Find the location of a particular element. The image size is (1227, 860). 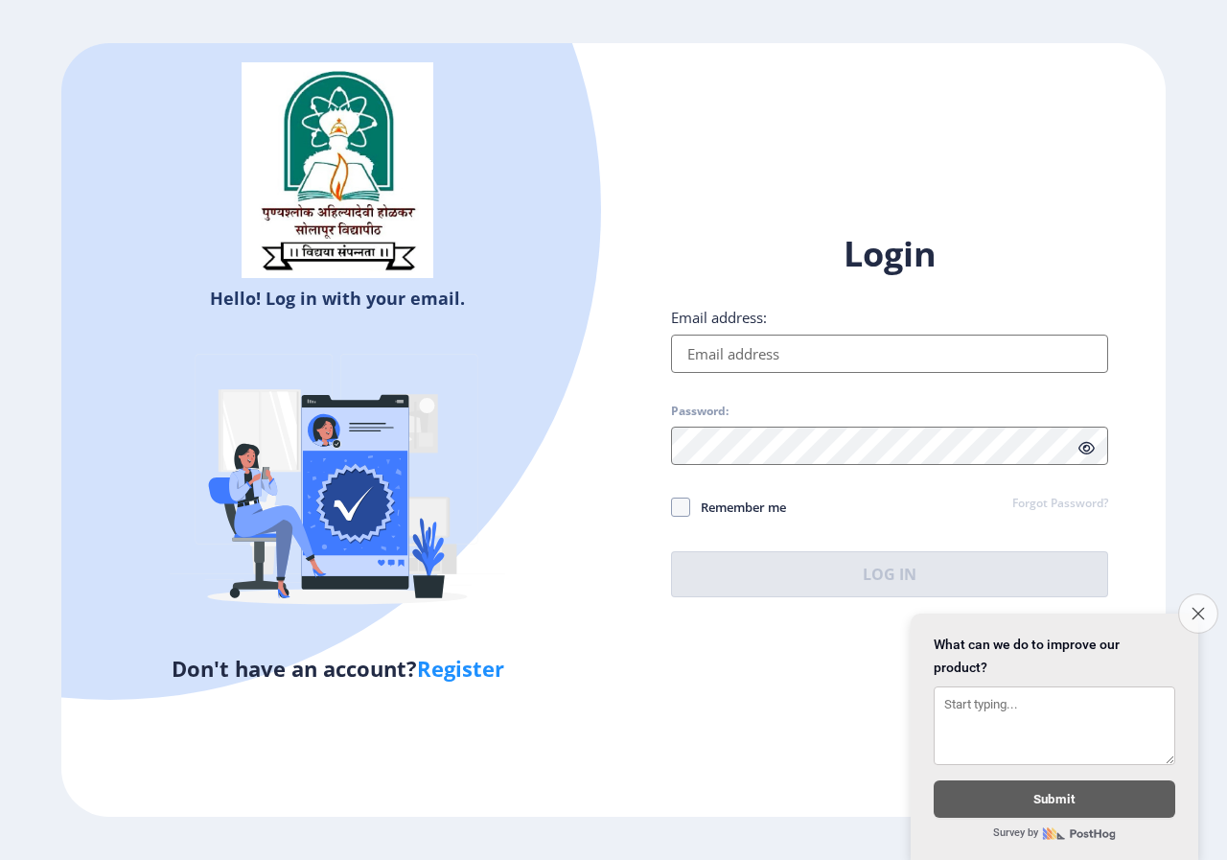

button: Log In is located at coordinates (890, 574).